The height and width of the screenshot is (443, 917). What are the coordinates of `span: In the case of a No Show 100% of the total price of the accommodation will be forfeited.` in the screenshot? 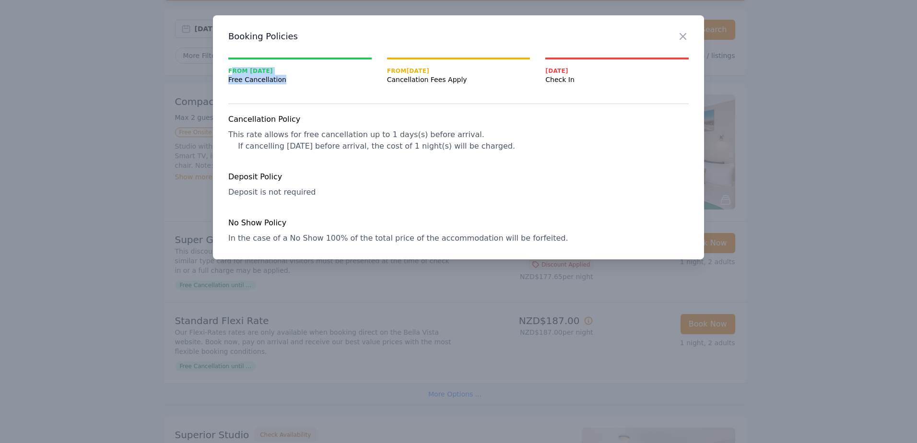 It's located at (398, 238).